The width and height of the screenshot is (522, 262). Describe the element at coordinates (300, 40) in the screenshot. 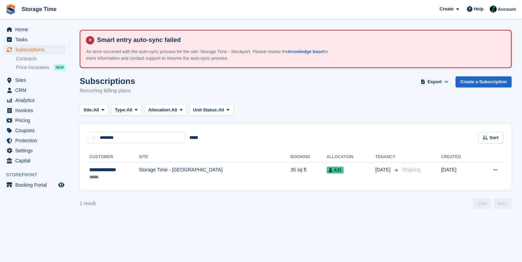

I see `h4: Smart entry auto-sync failed` at that location.